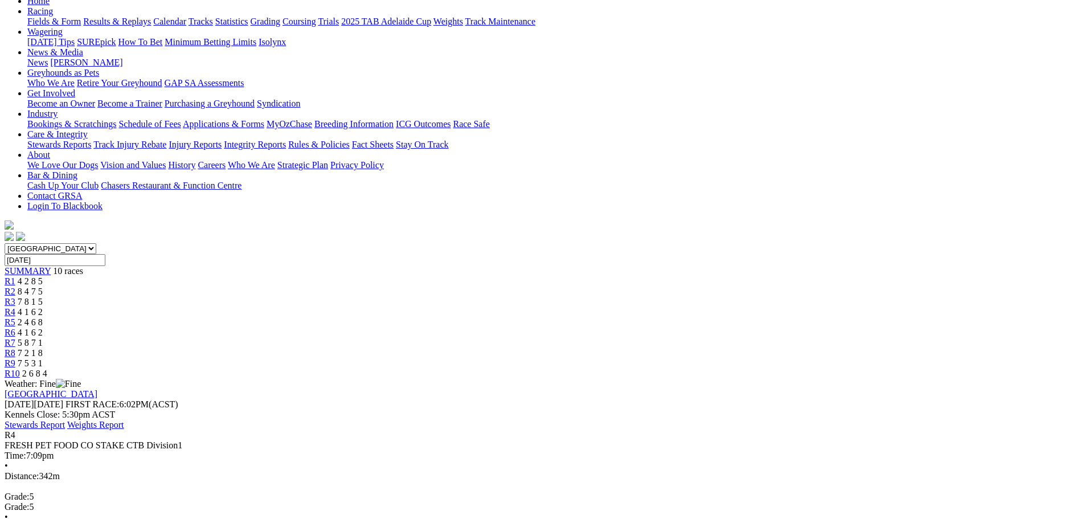 This screenshot has height=519, width=1085. I want to click on a: Trials, so click(328, 21).